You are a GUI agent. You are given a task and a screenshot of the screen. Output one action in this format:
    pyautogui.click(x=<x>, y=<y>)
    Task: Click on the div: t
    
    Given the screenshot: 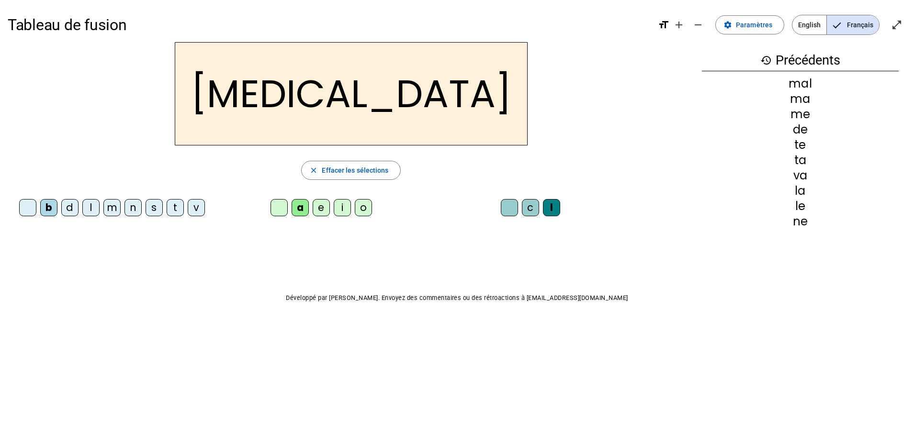 What is the action you would take?
    pyautogui.click(x=175, y=208)
    